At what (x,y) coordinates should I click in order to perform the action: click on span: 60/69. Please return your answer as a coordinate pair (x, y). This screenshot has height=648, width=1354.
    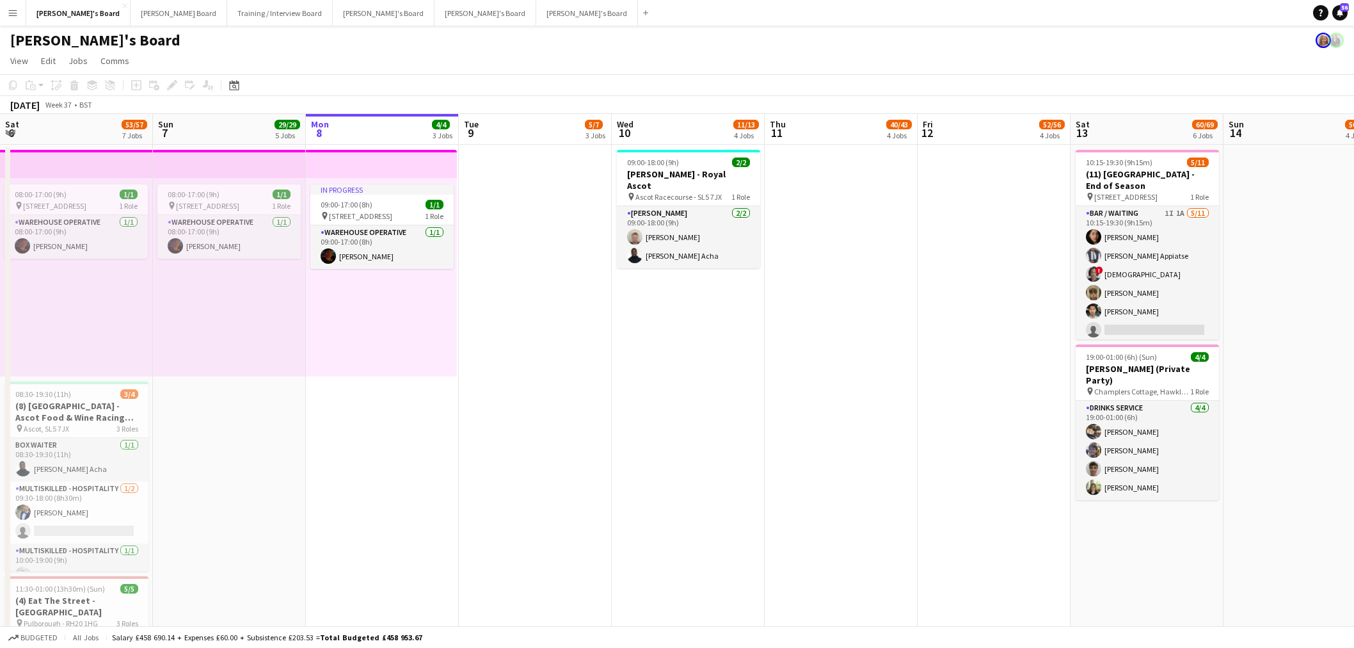
    Looking at the image, I should click on (1205, 124).